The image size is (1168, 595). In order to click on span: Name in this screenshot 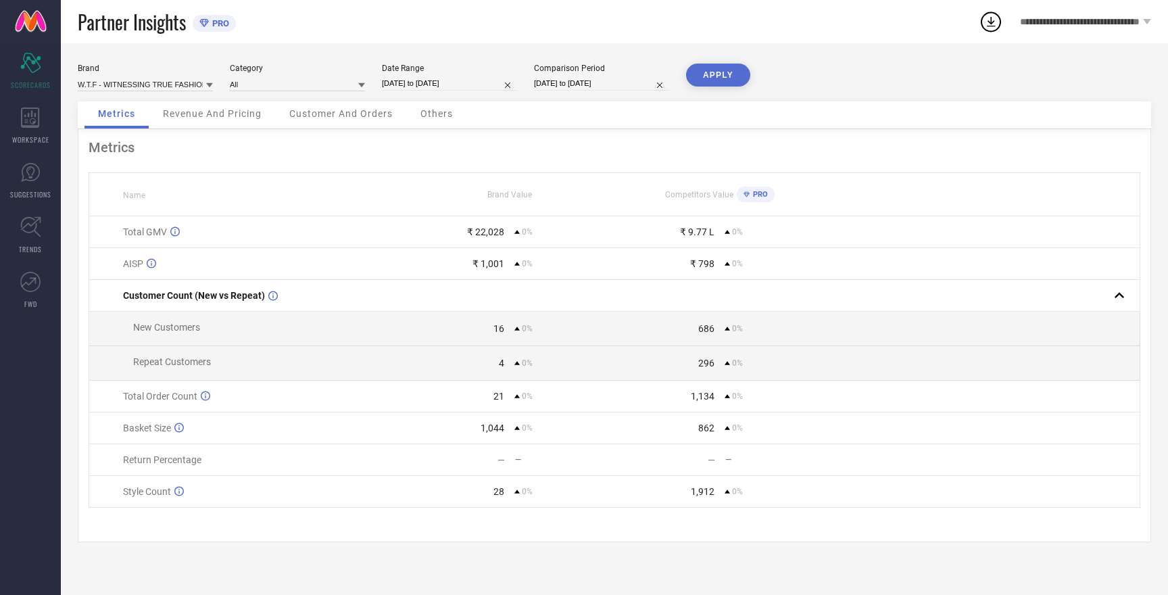, I will do `click(134, 195)`.